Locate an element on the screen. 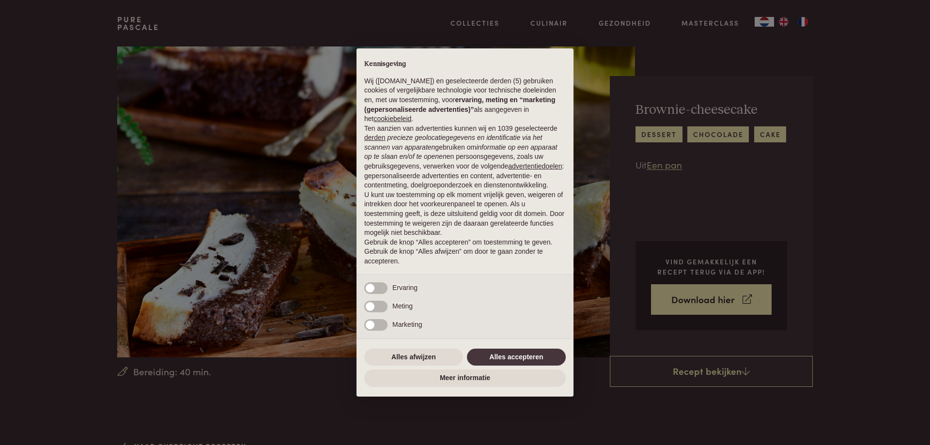 The height and width of the screenshot is (445, 930). em: informatie op een apparaat op te slaan en/of te openen is located at coordinates (461, 152).